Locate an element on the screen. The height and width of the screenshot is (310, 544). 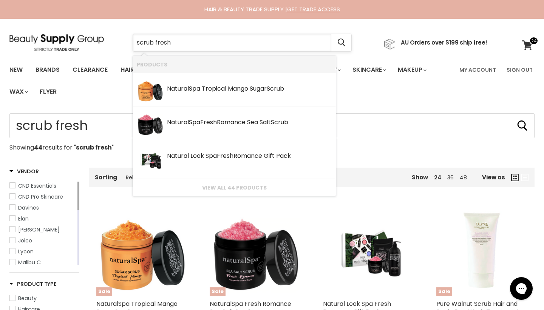
a: NaturalSpa Fresh Romance Sea Salt ScrubSale is located at coordinates (255, 251).